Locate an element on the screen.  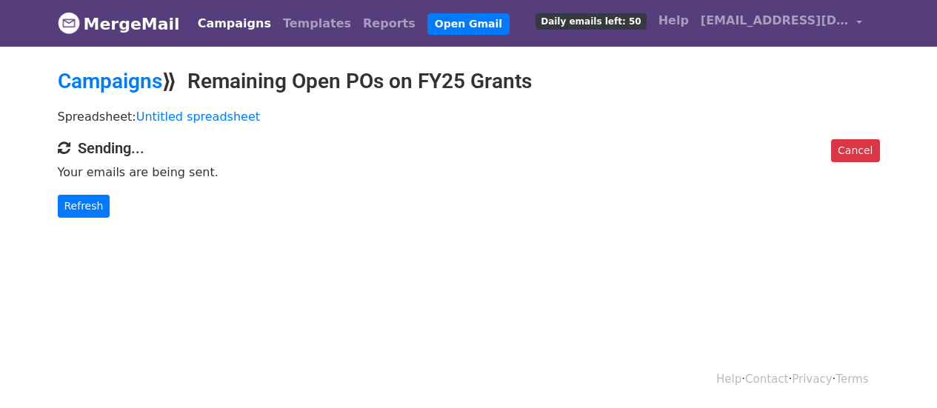
a: MergeMail is located at coordinates (119, 24).